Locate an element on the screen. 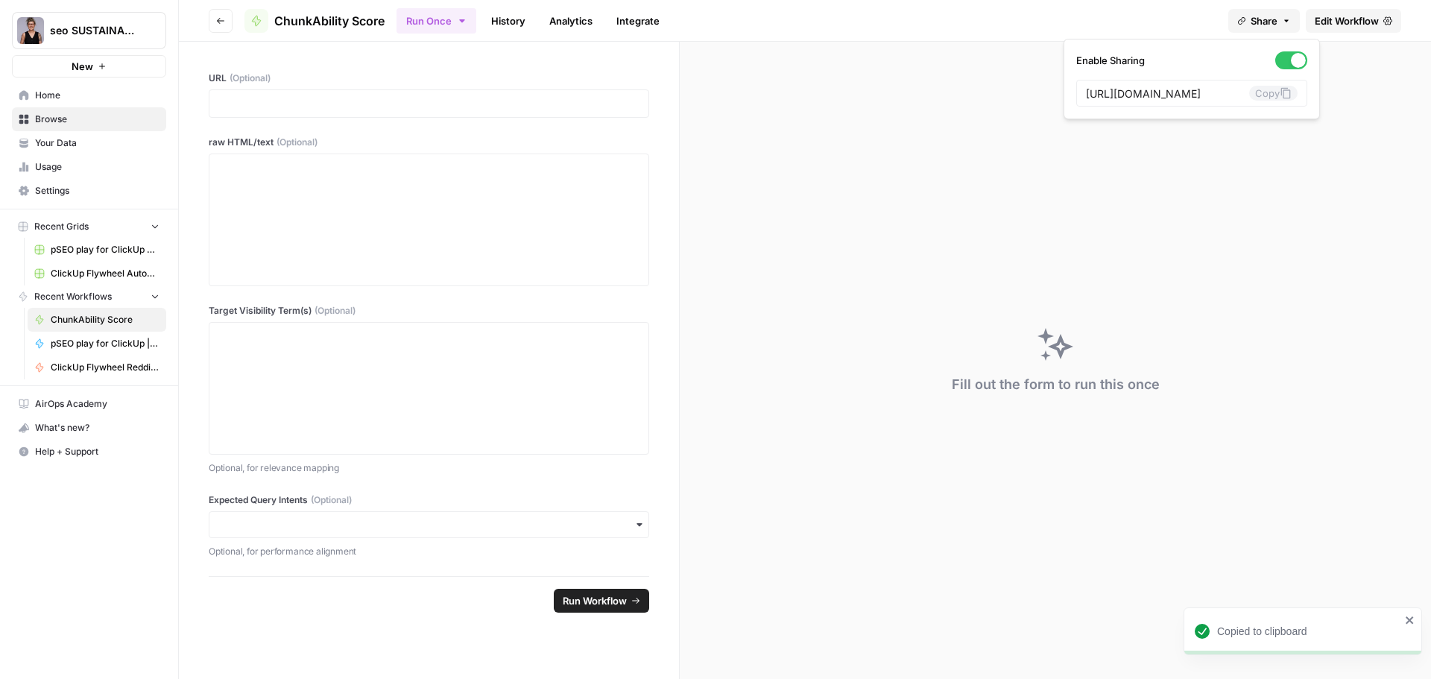 Image resolution: width=1431 pixels, height=679 pixels. span: Browse is located at coordinates (97, 119).